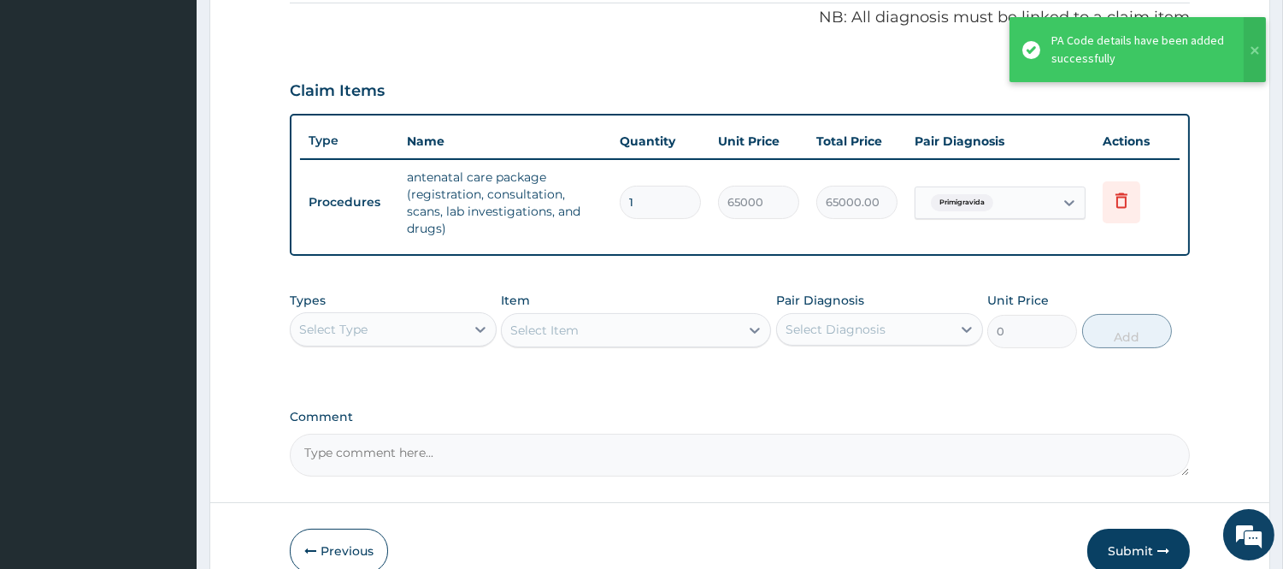 The width and height of the screenshot is (1283, 569). What do you see at coordinates (337, 91) in the screenshot?
I see `h3: Claim Items` at bounding box center [337, 91].